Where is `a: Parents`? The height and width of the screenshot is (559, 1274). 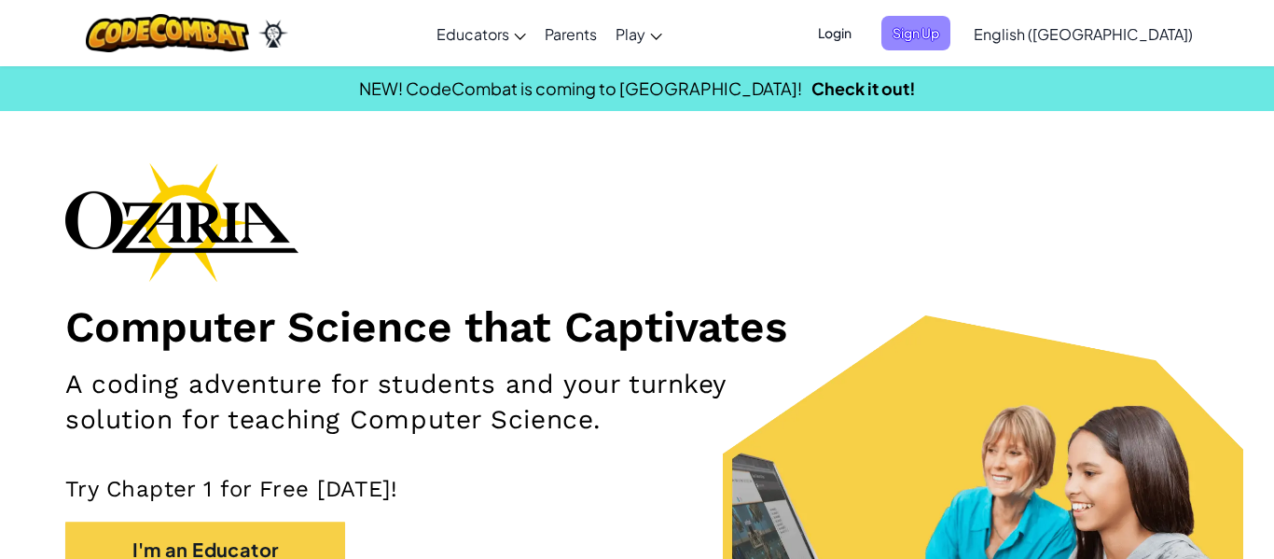 a: Parents is located at coordinates (571, 34).